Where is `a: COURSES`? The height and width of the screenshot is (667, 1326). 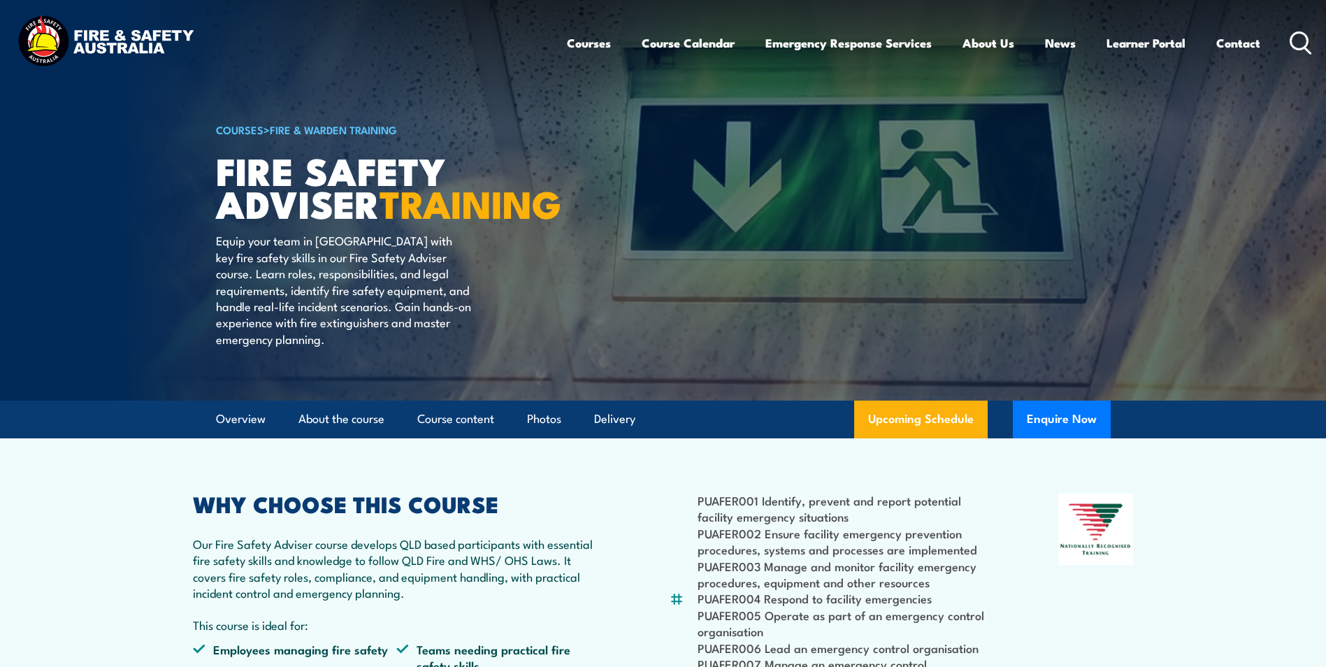
a: COURSES is located at coordinates (240, 129).